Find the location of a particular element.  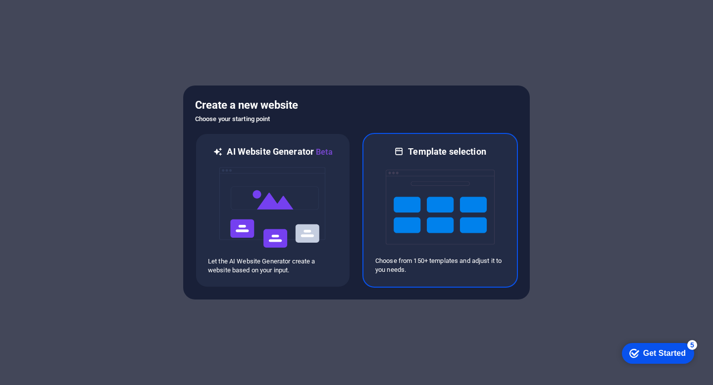

span: Beta is located at coordinates (323, 152).